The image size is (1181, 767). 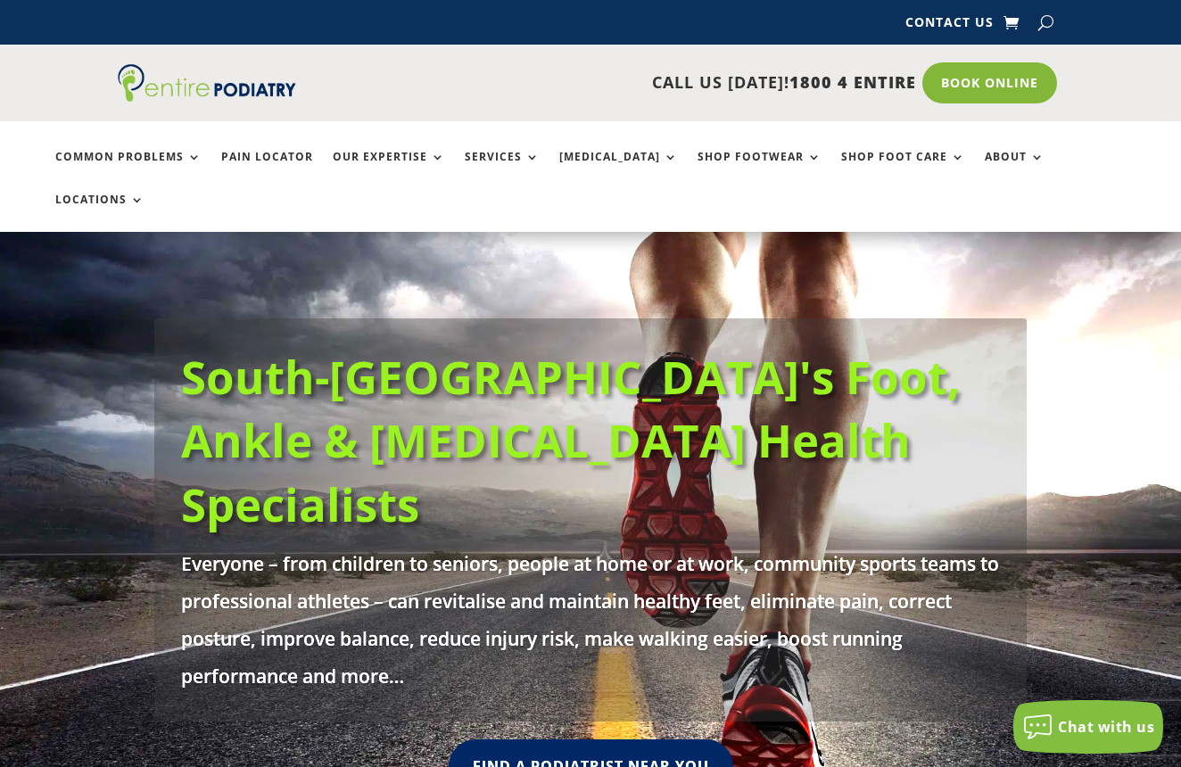 I want to click on a: About, so click(x=1014, y=169).